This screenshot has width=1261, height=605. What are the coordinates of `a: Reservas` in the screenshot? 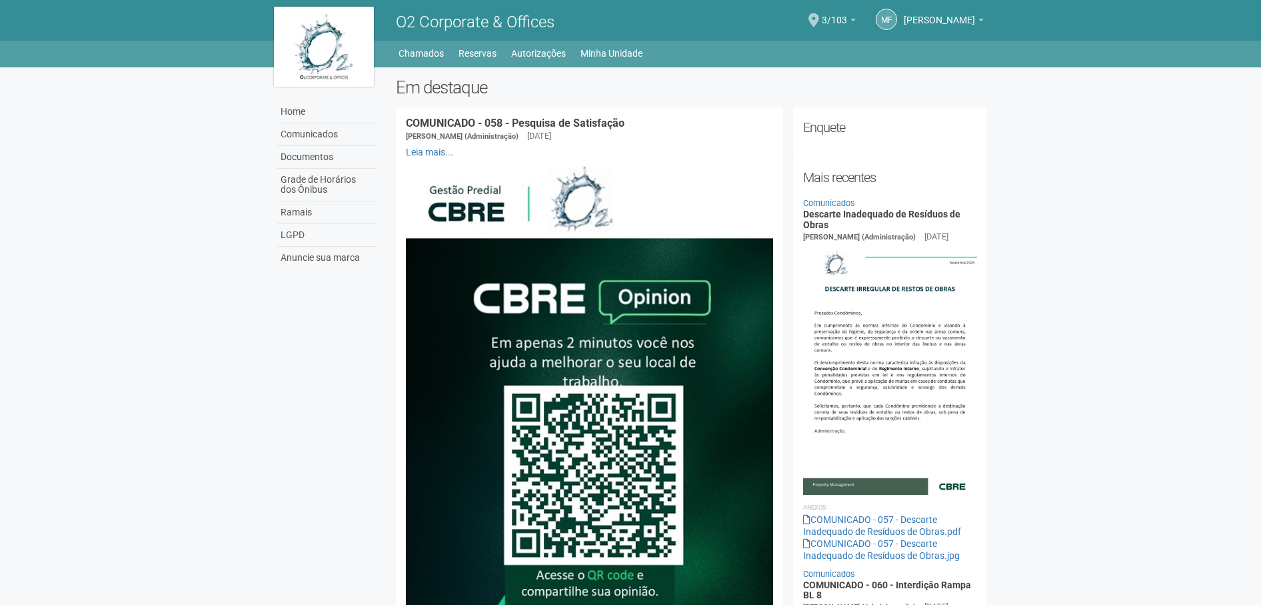 It's located at (477, 53).